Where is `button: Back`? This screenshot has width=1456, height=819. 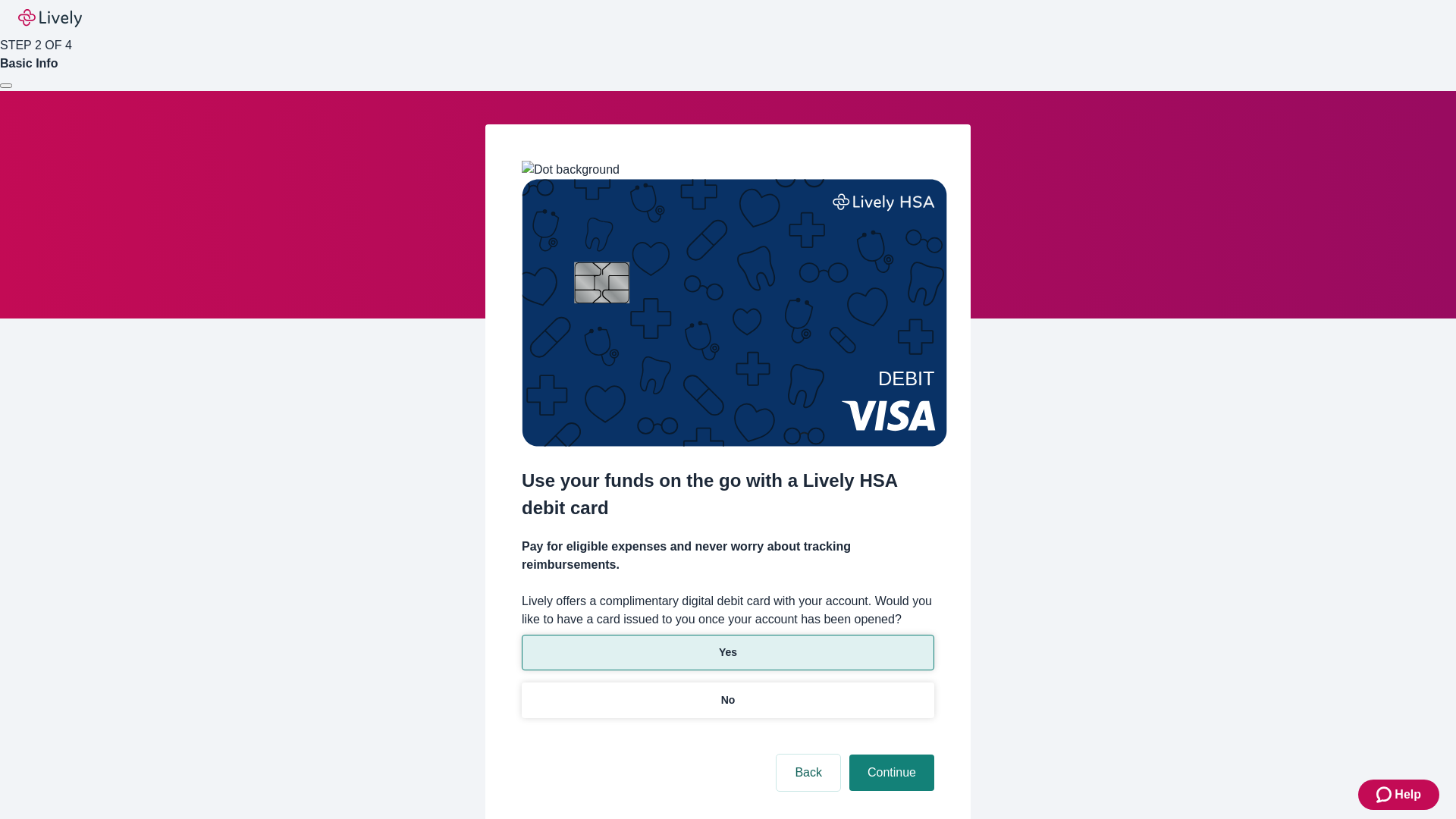
button: Back is located at coordinates (808, 773).